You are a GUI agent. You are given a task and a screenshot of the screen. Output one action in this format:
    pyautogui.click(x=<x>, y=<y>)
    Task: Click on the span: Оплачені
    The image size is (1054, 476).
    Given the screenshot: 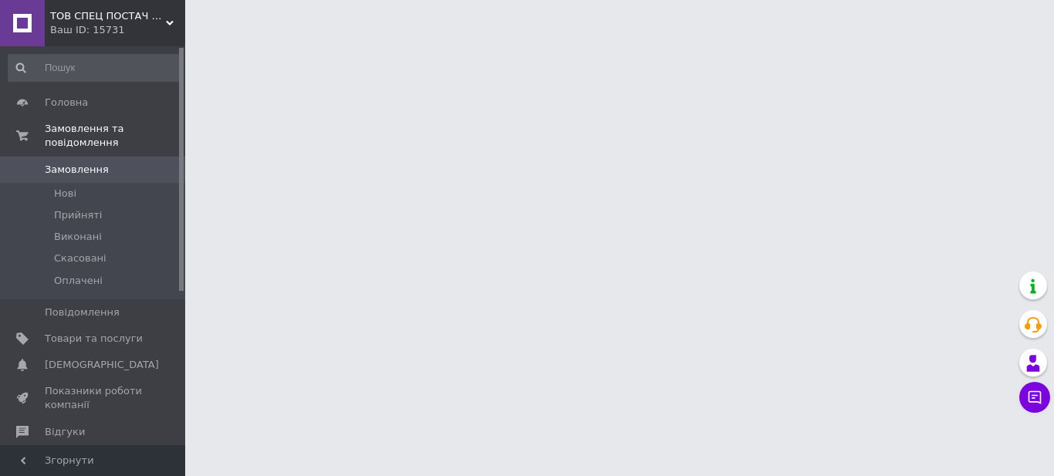 What is the action you would take?
    pyautogui.click(x=78, y=281)
    